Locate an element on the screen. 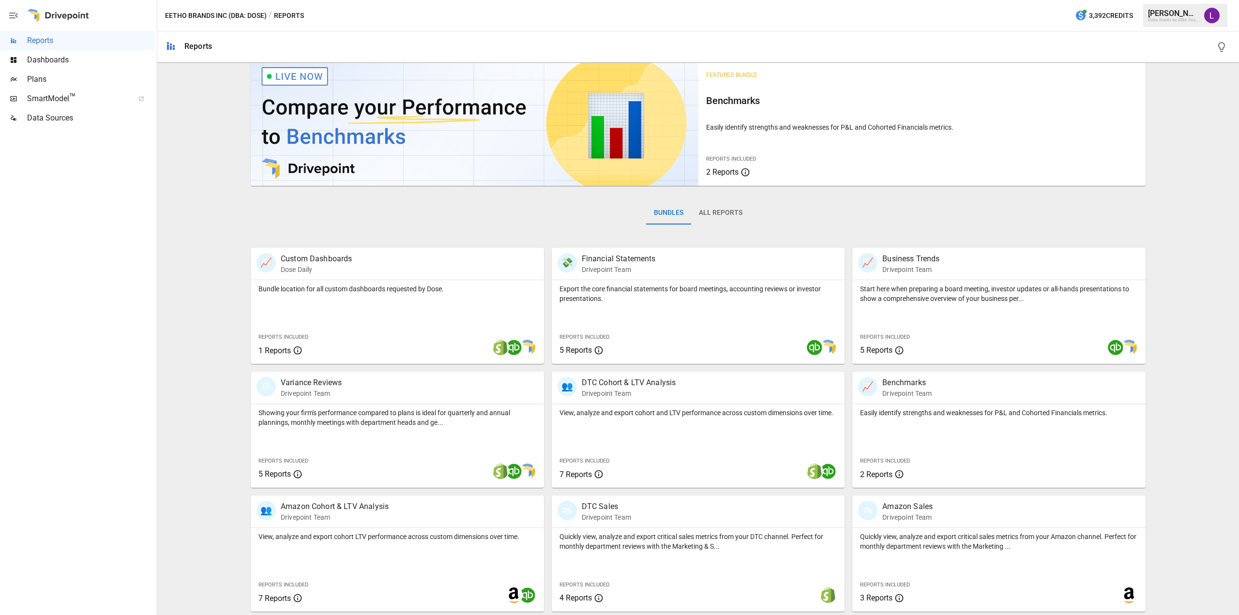 The image size is (1239, 615). span: 3 Reports is located at coordinates (876, 598).